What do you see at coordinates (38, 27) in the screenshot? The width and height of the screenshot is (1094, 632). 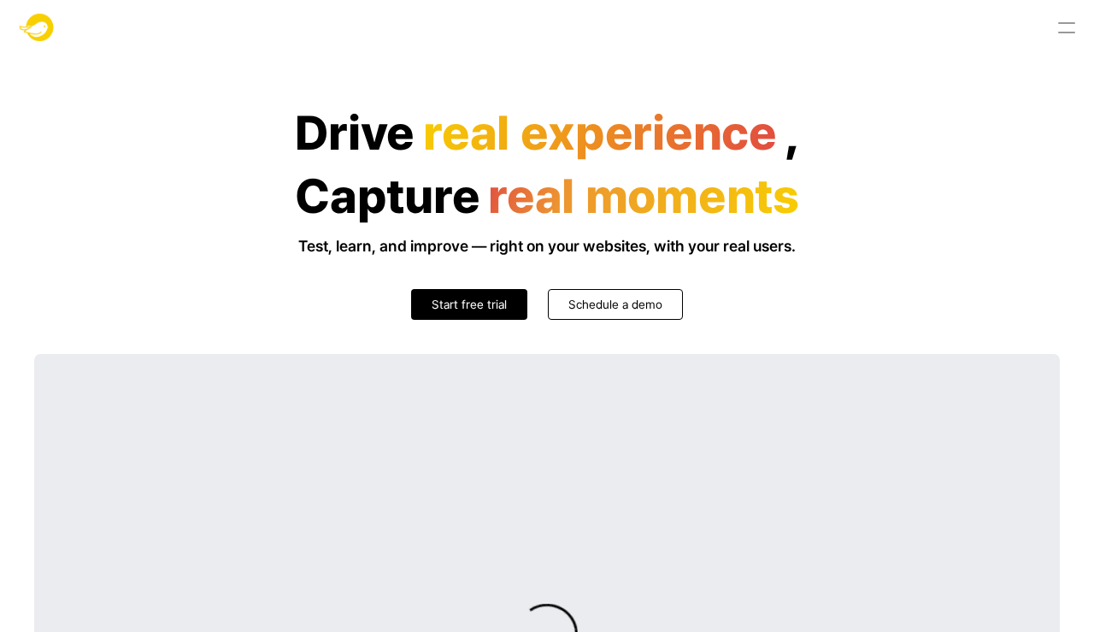 I see `a: Logo` at bounding box center [38, 27].